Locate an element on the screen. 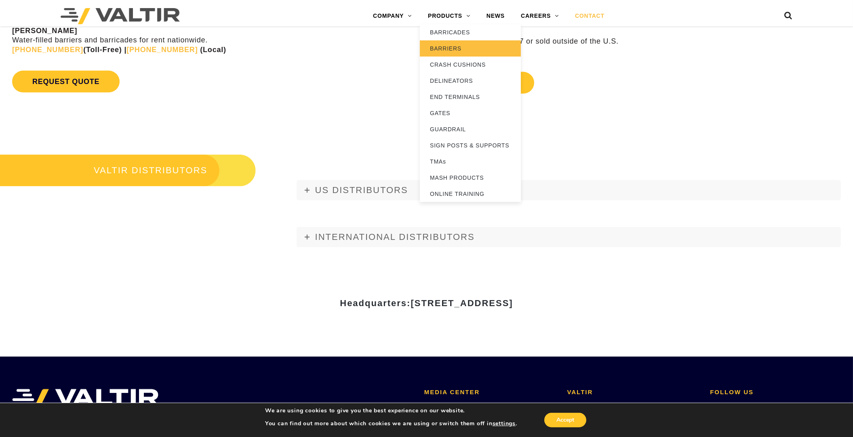 This screenshot has height=437, width=853. a: GATES is located at coordinates (470, 113).